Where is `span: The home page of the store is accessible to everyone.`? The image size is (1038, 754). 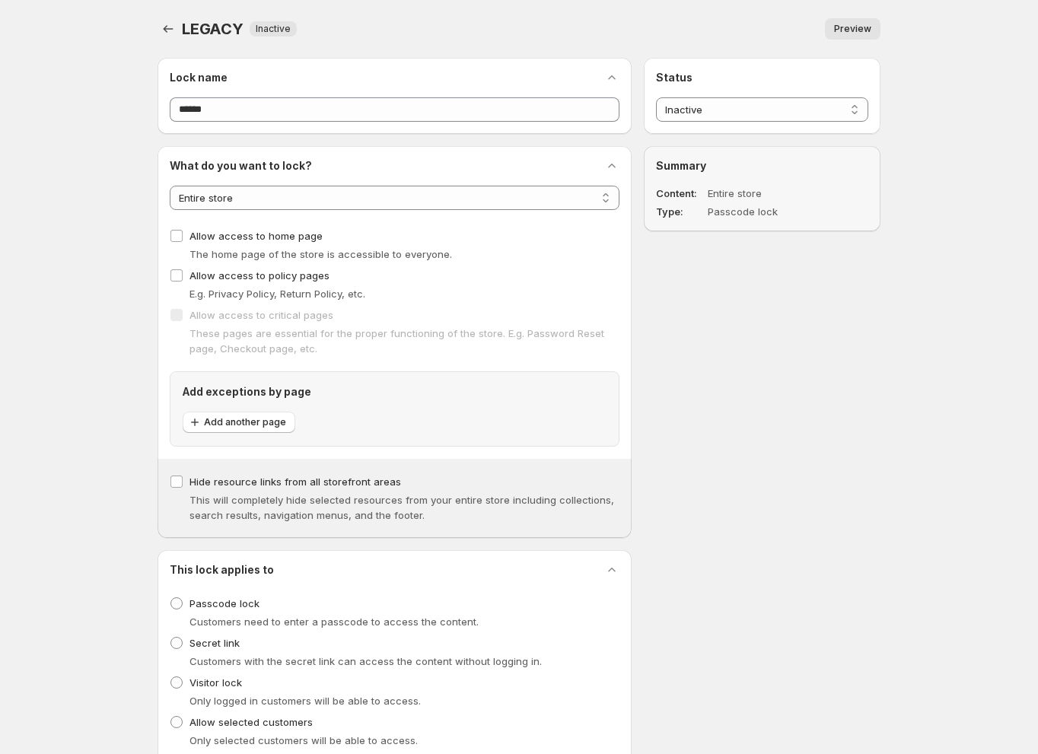 span: The home page of the store is accessible to everyone. is located at coordinates (320, 254).